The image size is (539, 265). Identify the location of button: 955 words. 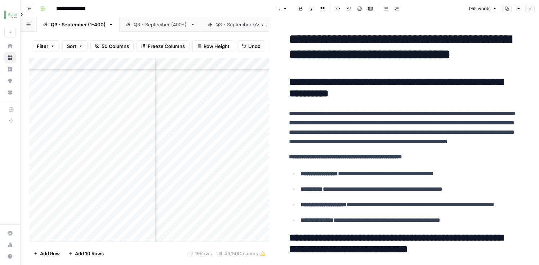
(483, 9).